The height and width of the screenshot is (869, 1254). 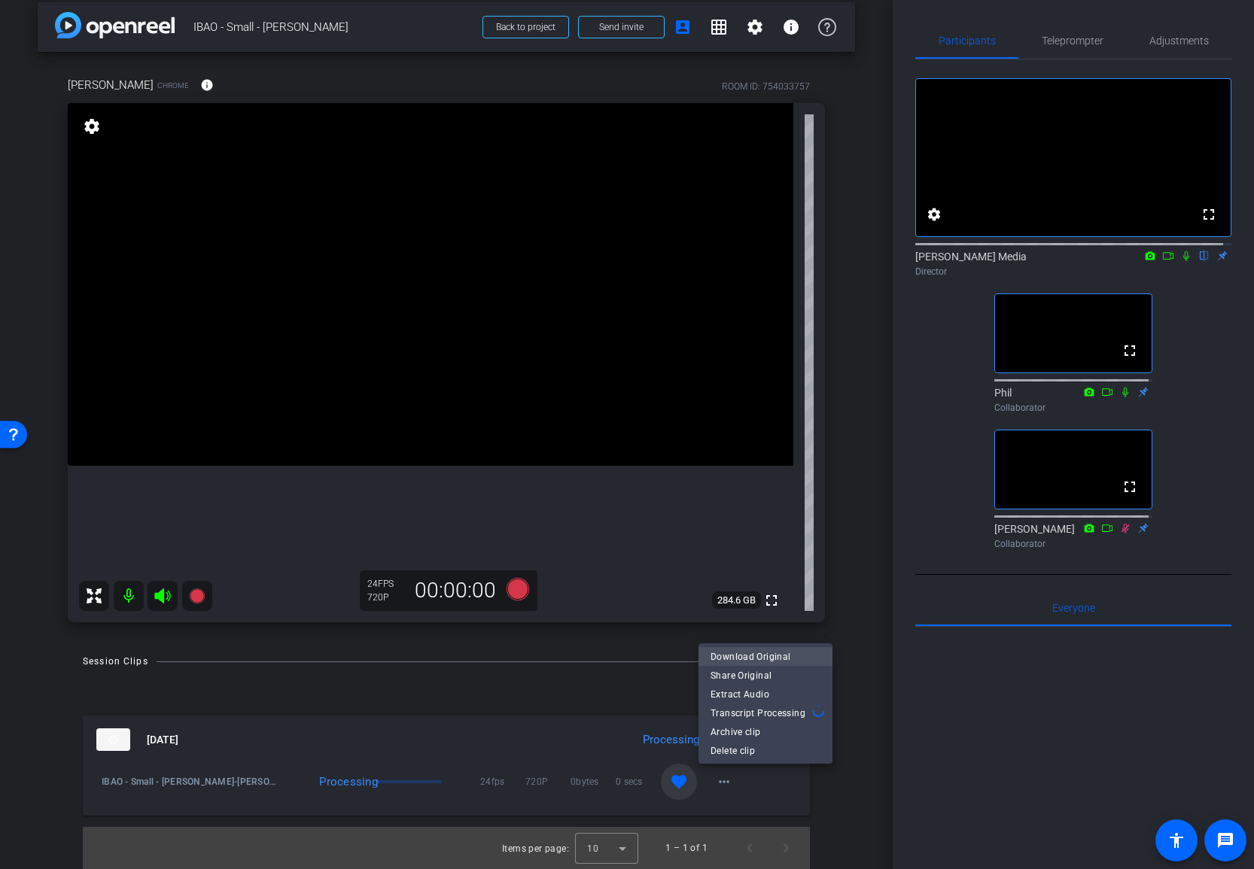 I want to click on span: Transcript Processing, so click(x=759, y=714).